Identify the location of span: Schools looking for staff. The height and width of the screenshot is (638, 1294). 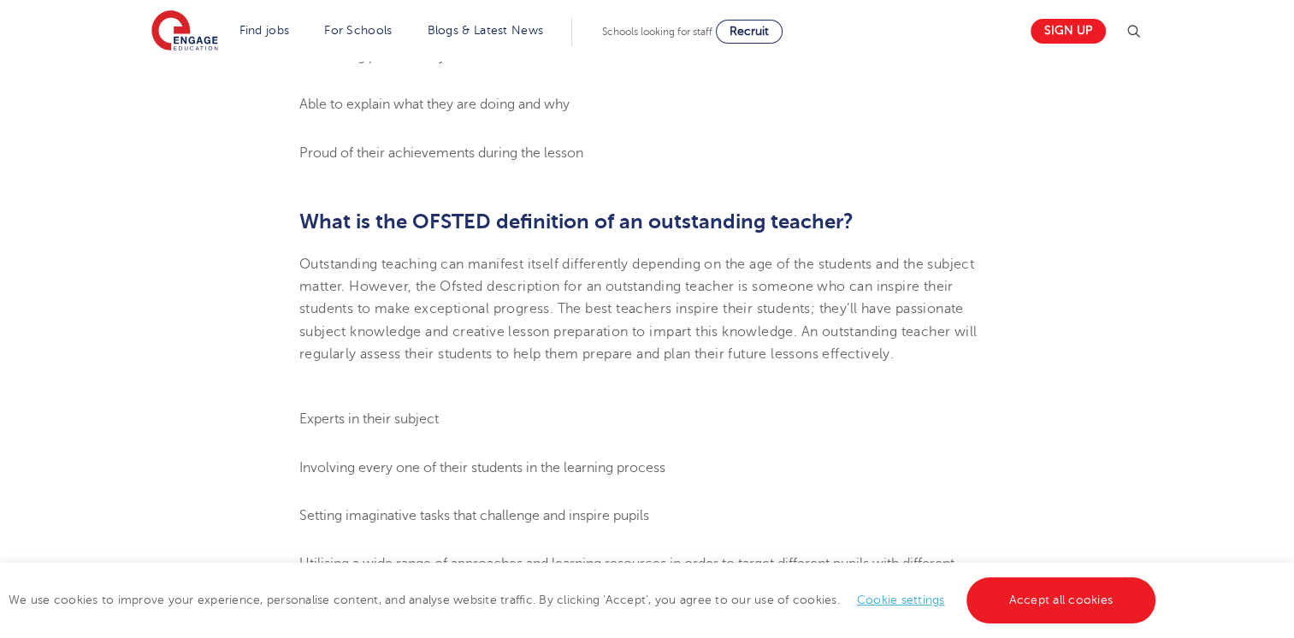
(657, 32).